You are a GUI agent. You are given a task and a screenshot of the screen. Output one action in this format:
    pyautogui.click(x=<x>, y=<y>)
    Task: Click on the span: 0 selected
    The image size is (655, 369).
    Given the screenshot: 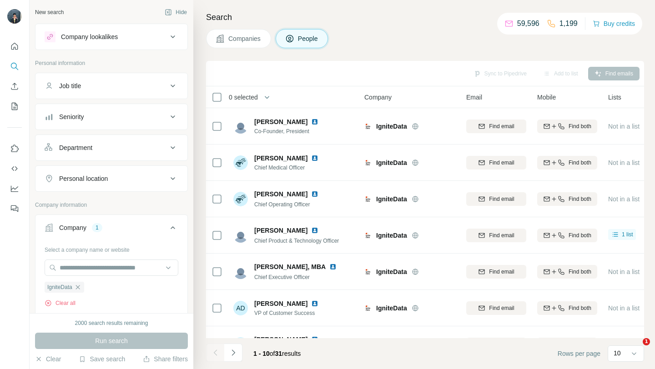 What is the action you would take?
    pyautogui.click(x=243, y=97)
    